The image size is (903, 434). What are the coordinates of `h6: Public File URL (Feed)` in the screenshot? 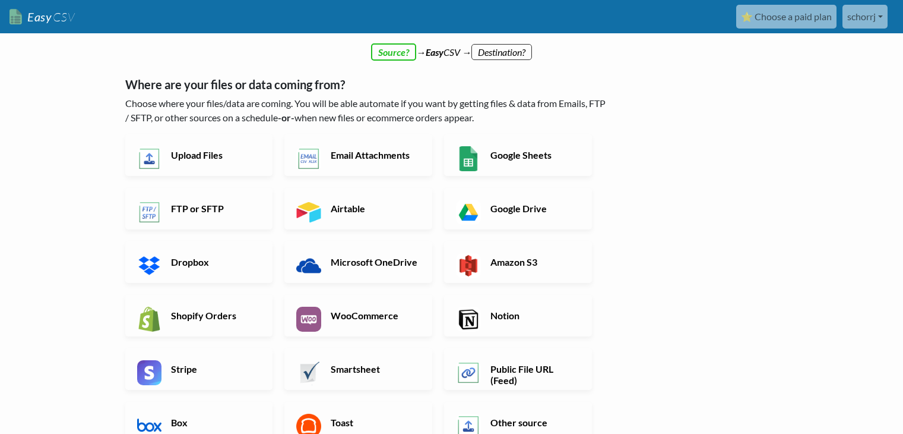 It's located at (534, 374).